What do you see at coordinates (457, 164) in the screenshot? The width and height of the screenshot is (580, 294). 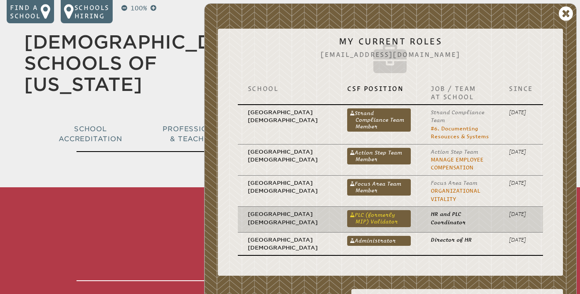 I see `a: Manage Employee Compensation` at bounding box center [457, 164].